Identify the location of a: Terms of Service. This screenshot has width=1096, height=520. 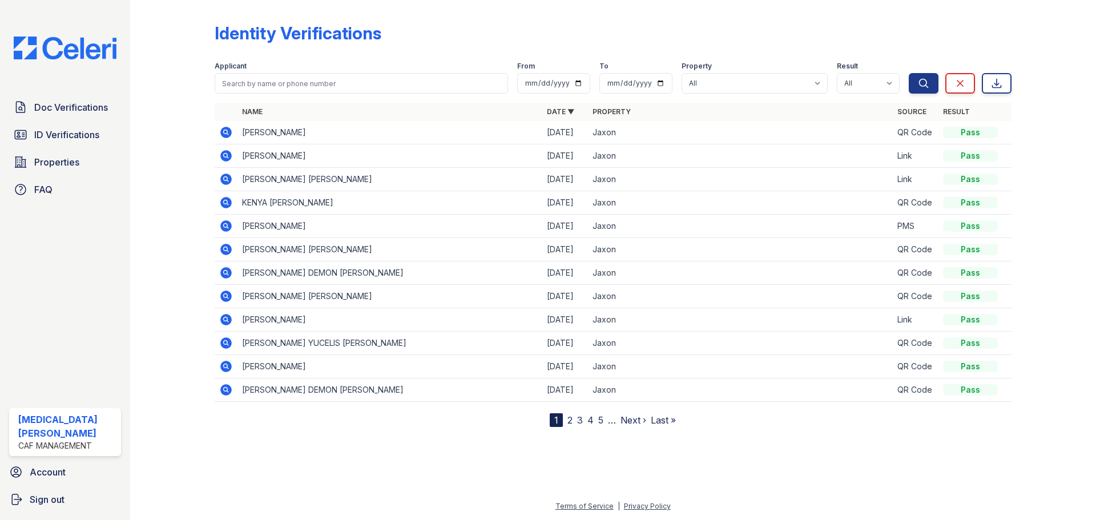
(585, 506).